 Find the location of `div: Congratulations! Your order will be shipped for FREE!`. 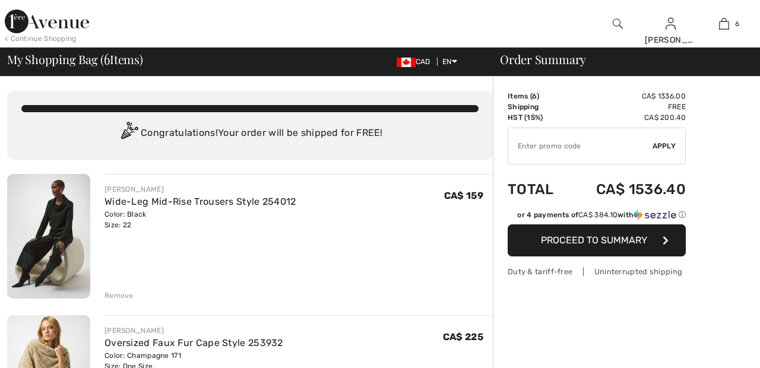

div: Congratulations! Your order will be shipped for FREE! is located at coordinates (250, 134).